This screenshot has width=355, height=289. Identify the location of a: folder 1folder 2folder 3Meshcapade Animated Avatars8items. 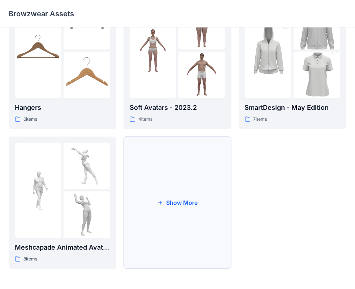
(62, 202).